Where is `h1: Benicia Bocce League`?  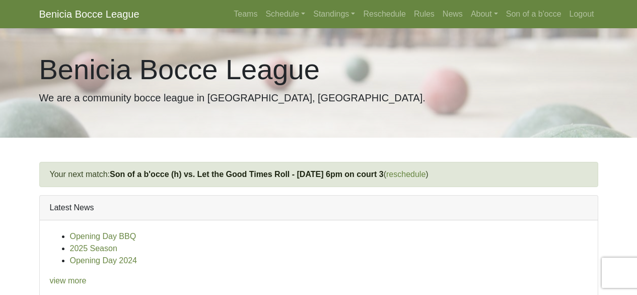
h1: Benicia Bocce League is located at coordinates (319, 69).